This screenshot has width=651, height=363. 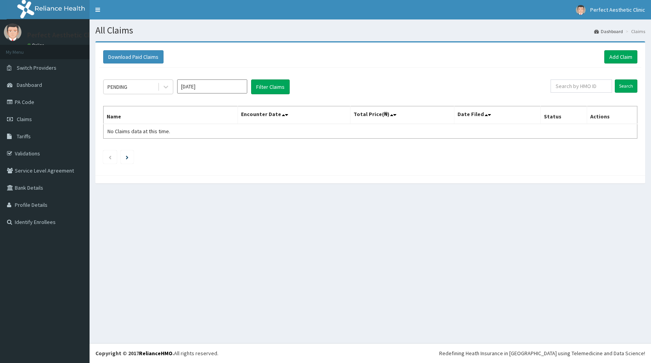 I want to click on li: Claims, so click(x=635, y=31).